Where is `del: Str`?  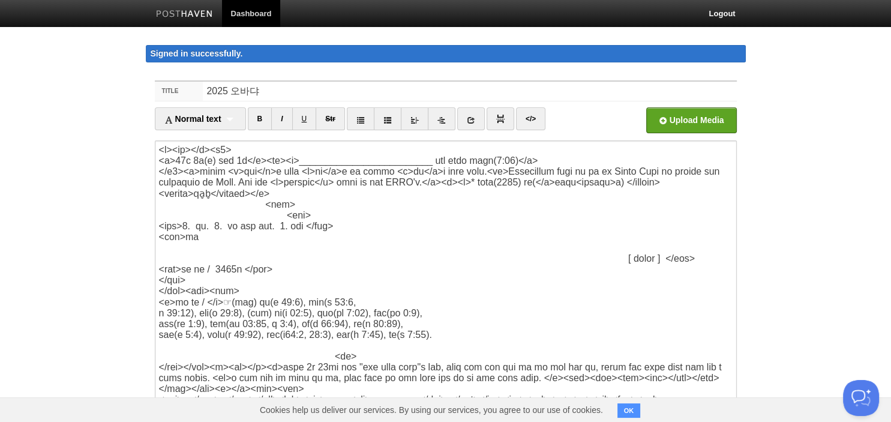 del: Str is located at coordinates (330, 119).